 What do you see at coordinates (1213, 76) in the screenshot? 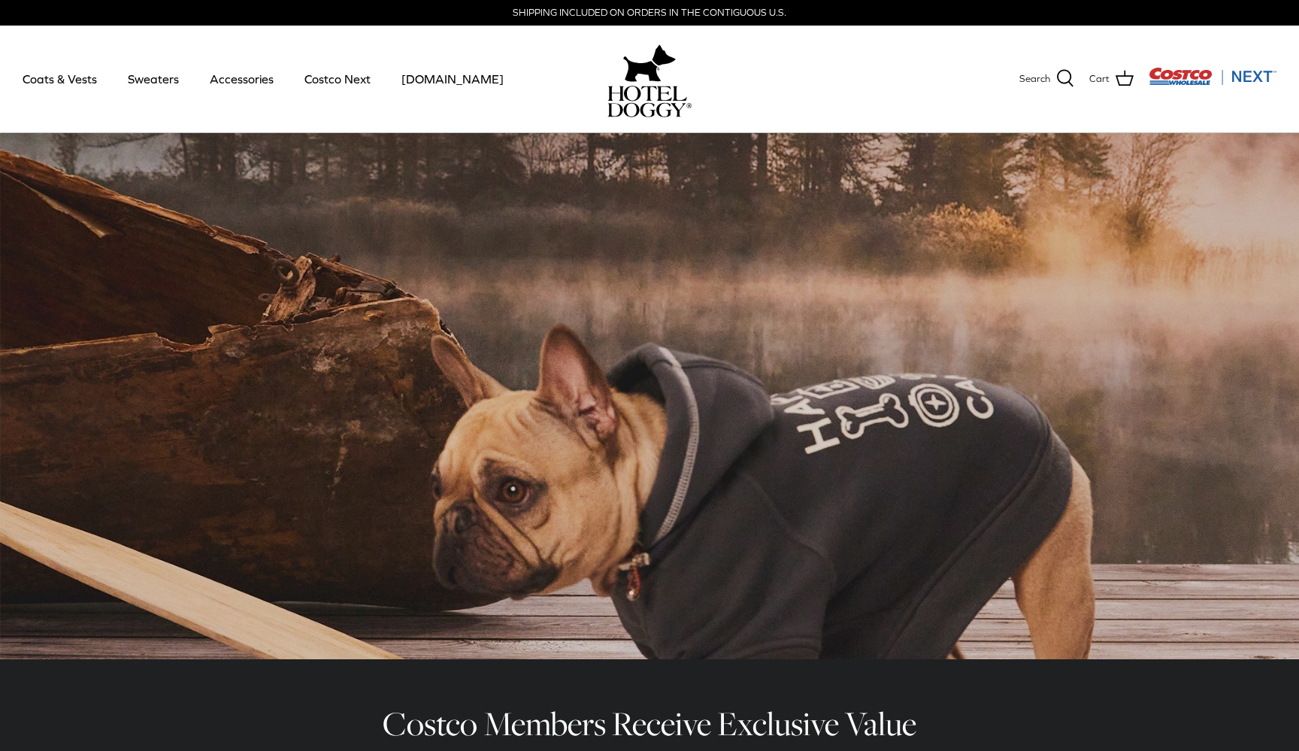
I see `img: Costco Next` at bounding box center [1213, 76].